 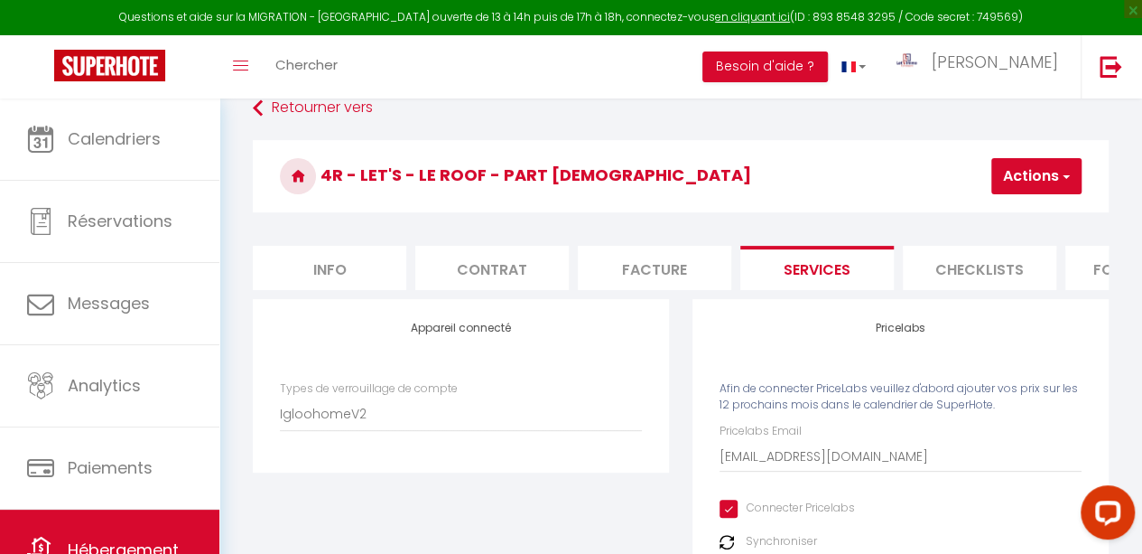 I want to click on img: logout, so click(x=1111, y=66).